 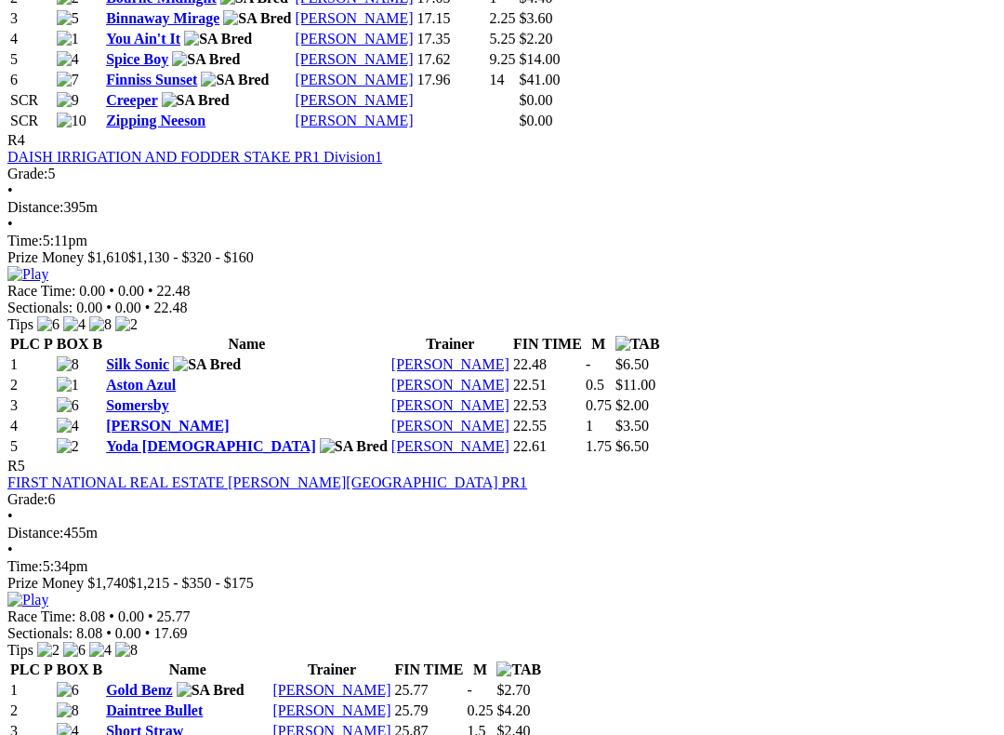 I want to click on text: 1.75, so click(x=599, y=446).